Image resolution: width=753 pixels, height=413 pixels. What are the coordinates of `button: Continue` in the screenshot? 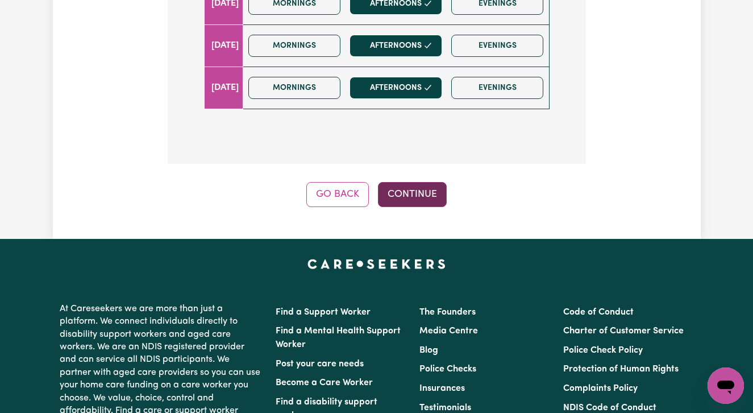 It's located at (412, 194).